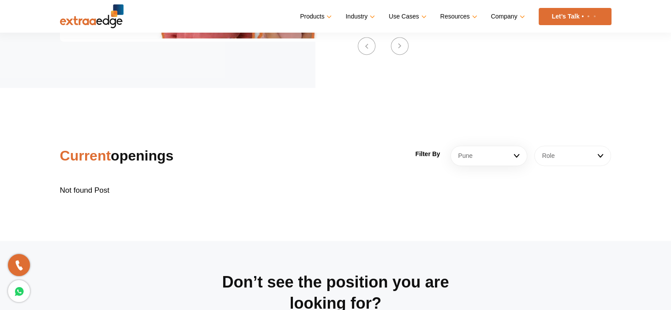  Describe the element at coordinates (336, 190) in the screenshot. I see `table: Not found Post` at that location.